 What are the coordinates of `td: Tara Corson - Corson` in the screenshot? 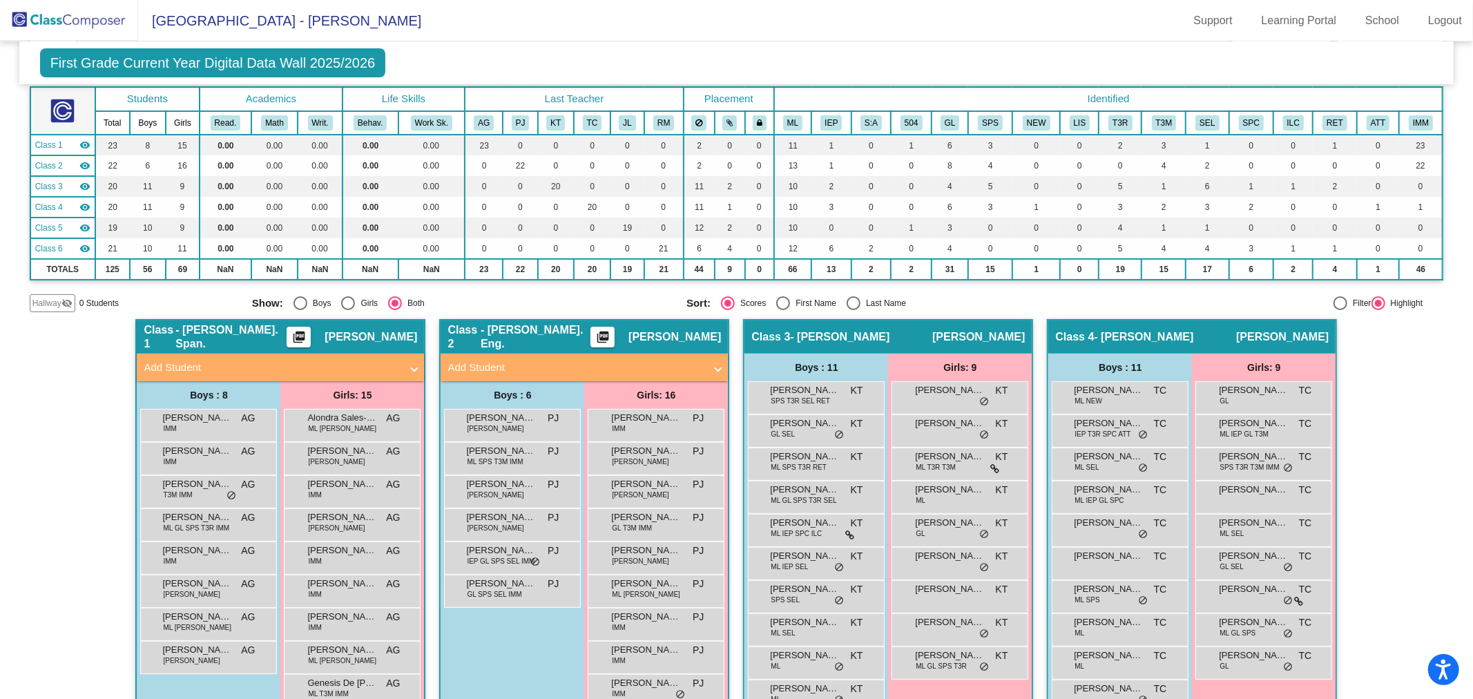 It's located at (63, 207).